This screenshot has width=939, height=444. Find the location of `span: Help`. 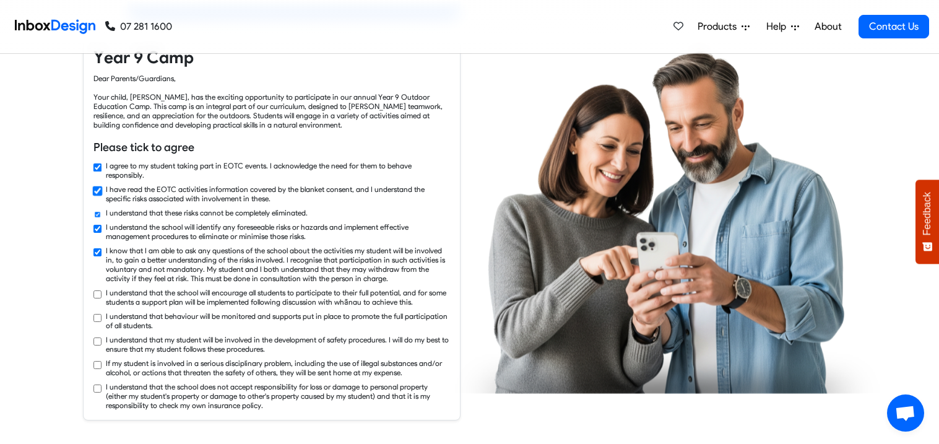

span: Help is located at coordinates (779, 27).